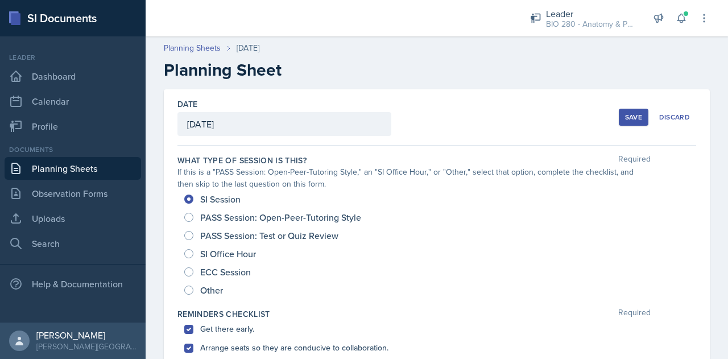 The image size is (728, 359). Describe the element at coordinates (73, 243) in the screenshot. I see `a: Search` at that location.